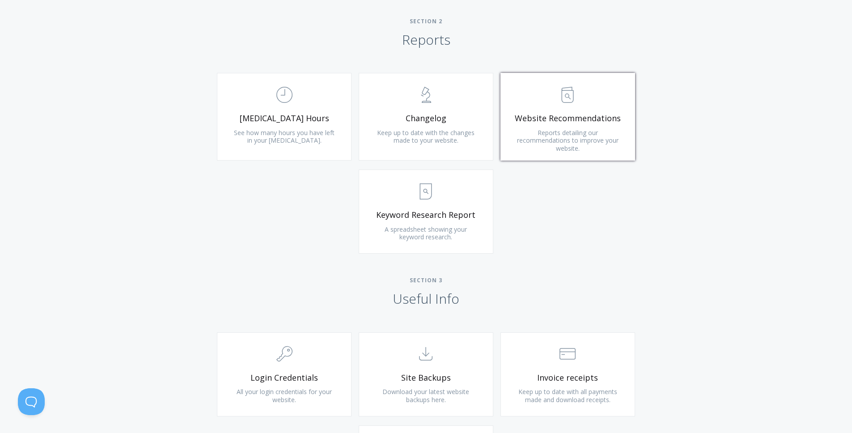 This screenshot has height=433, width=852. What do you see at coordinates (426, 374) in the screenshot?
I see `a: Site Backups Download your latest website backups here.` at bounding box center [426, 374].